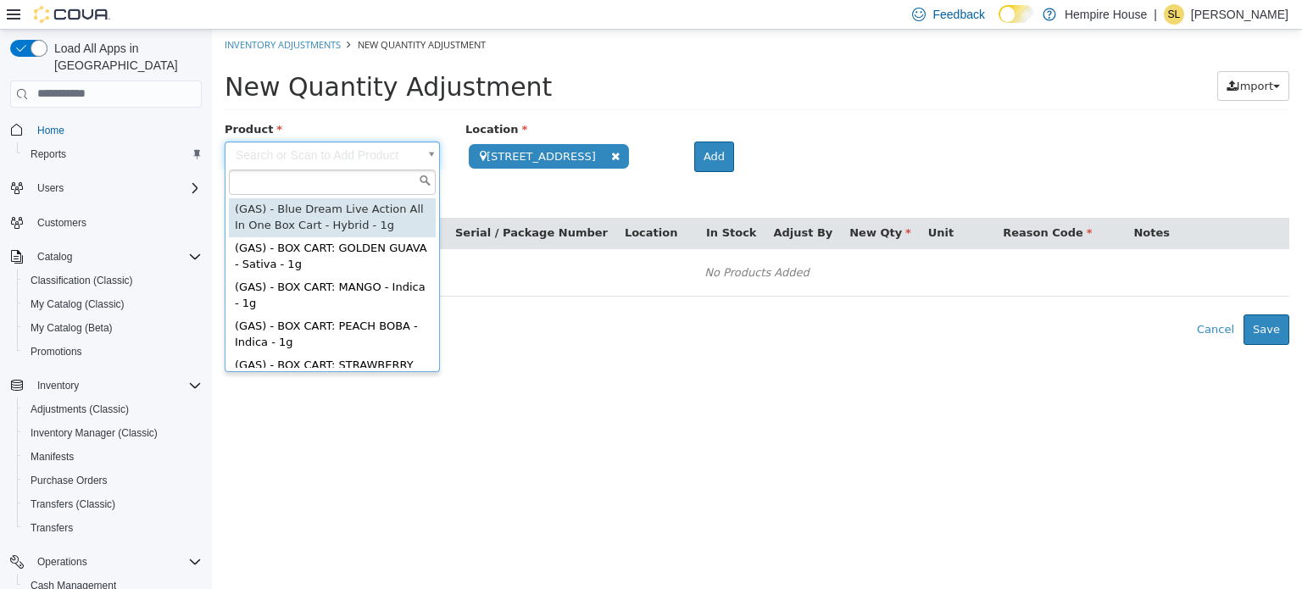 The width and height of the screenshot is (1302, 589). What do you see at coordinates (80, 409) in the screenshot?
I see `a: Adjustments (Classic)` at bounding box center [80, 409].